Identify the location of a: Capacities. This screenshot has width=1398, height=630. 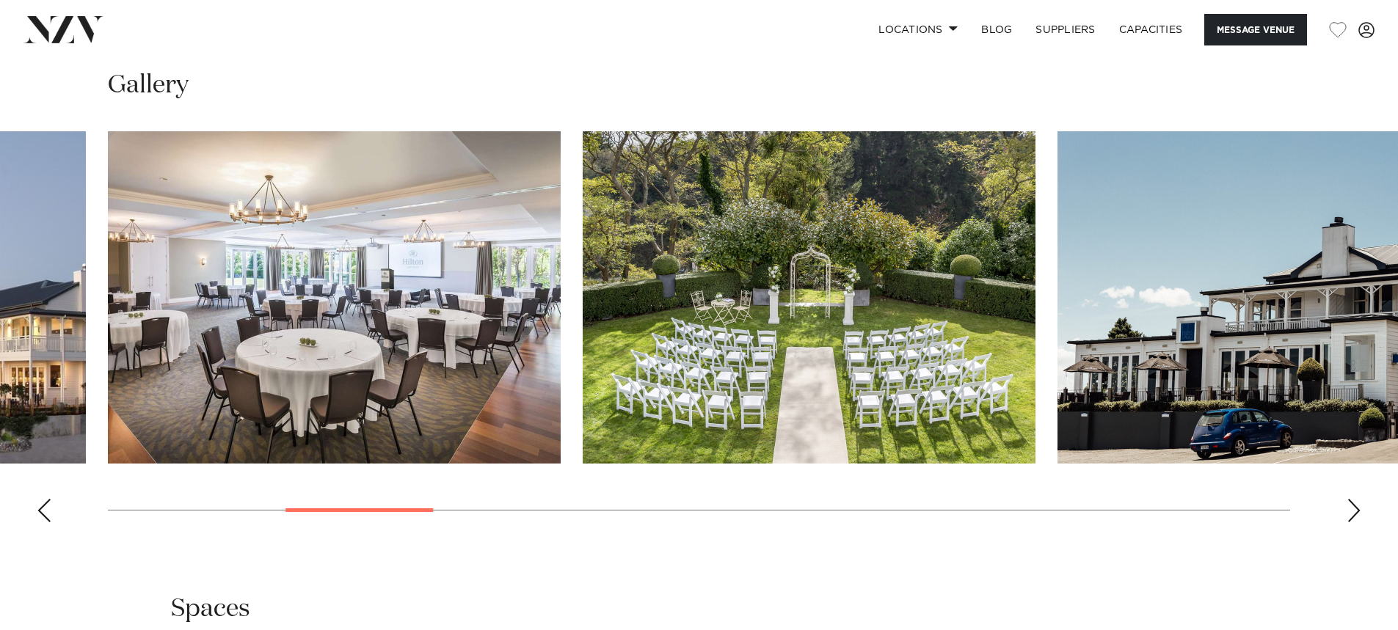
(1150, 29).